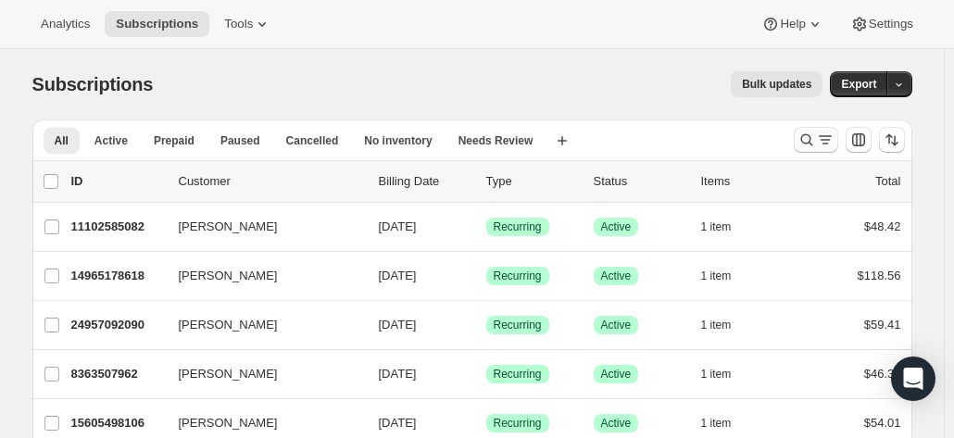 This screenshot has width=954, height=438. Describe the element at coordinates (240, 141) in the screenshot. I see `span: Paused` at that location.